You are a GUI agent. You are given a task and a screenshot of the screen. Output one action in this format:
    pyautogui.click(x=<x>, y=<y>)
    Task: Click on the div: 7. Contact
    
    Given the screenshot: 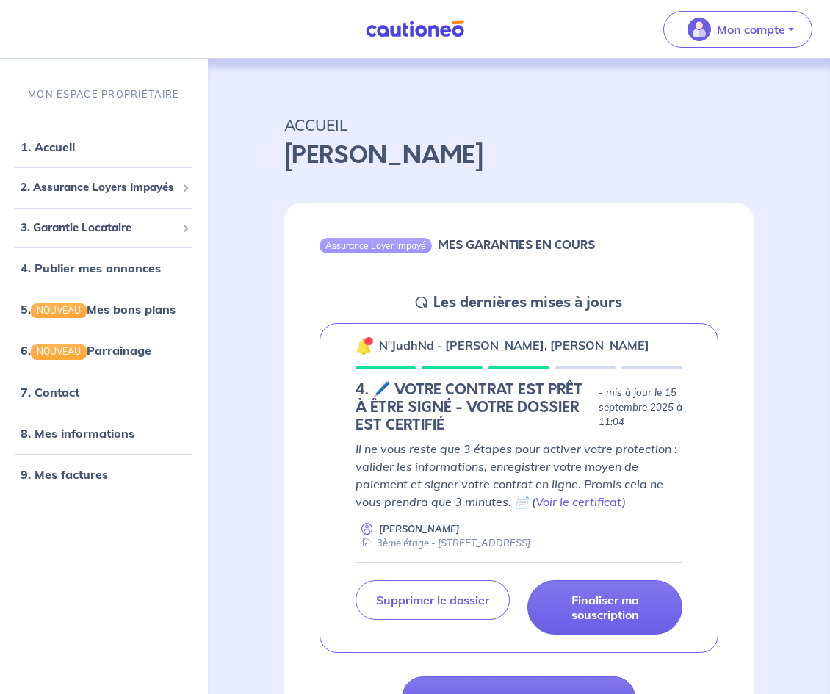 What is the action you would take?
    pyautogui.click(x=104, y=392)
    